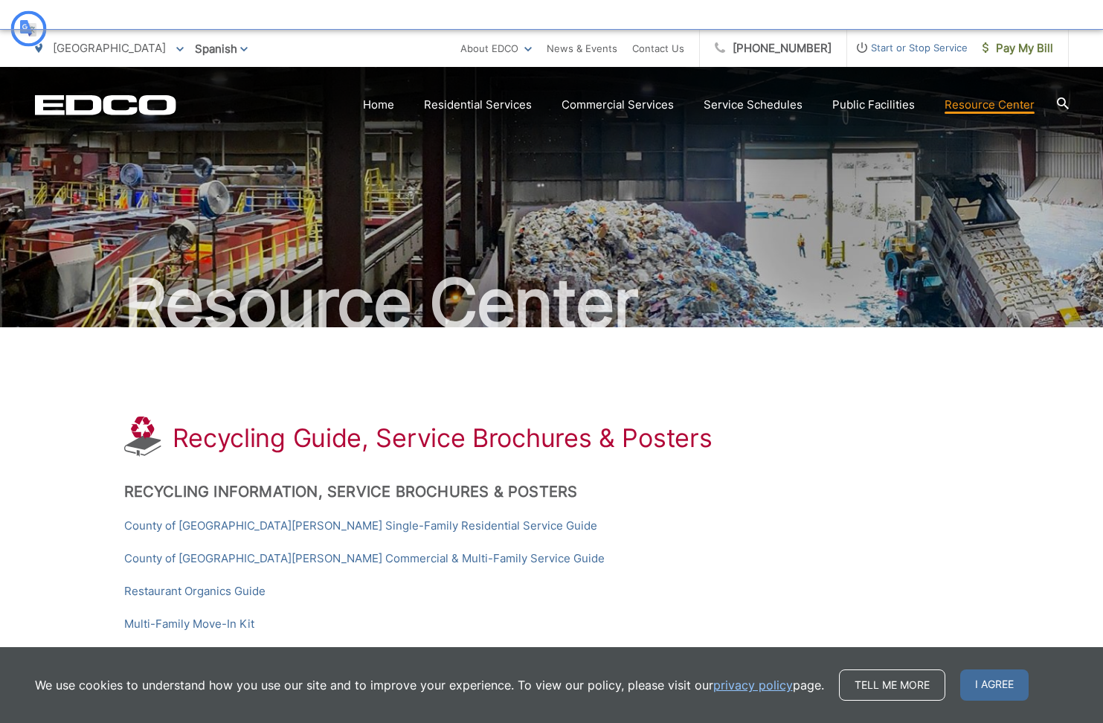 This screenshot has width=1103, height=723. I want to click on a: Residential Services, so click(478, 105).